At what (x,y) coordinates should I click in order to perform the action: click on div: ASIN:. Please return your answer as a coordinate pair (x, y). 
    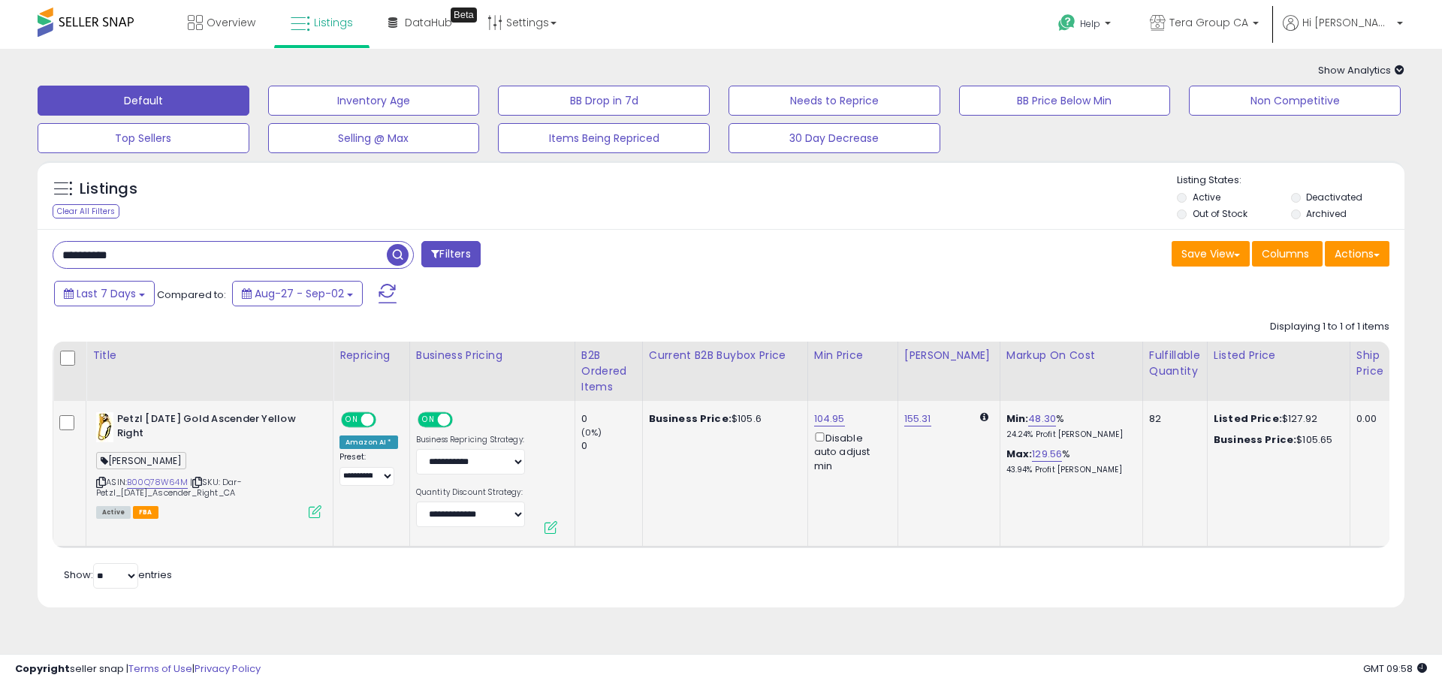
    Looking at the image, I should click on (209, 464).